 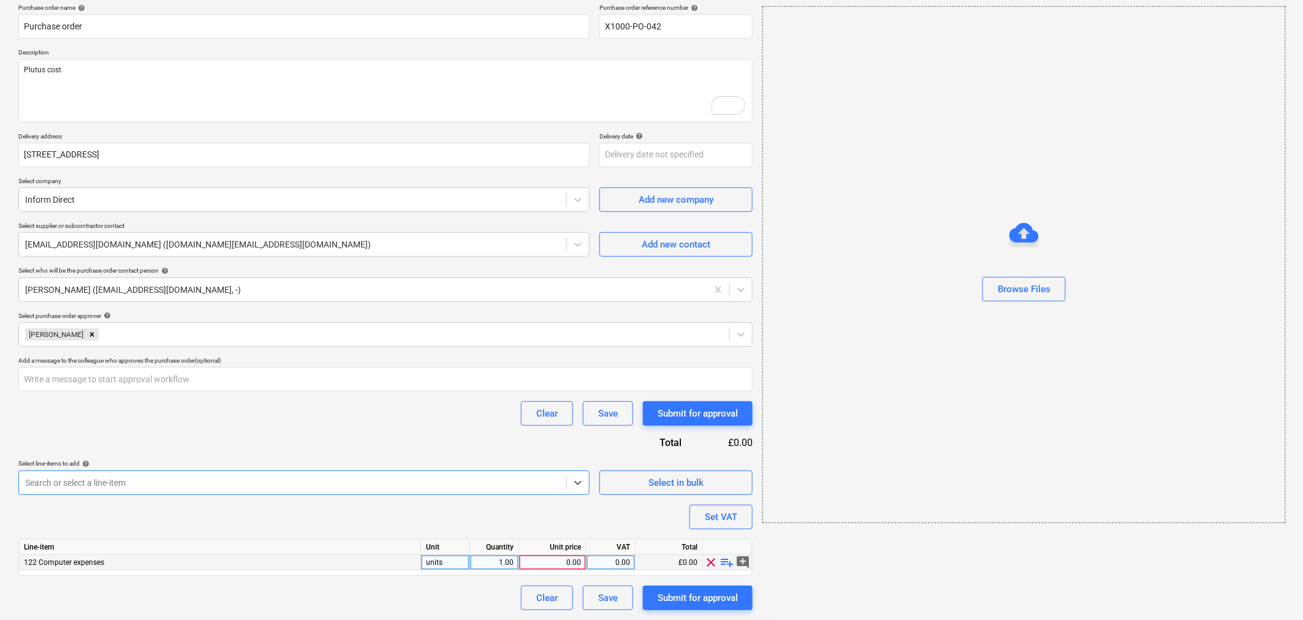 What do you see at coordinates (676, 244) in the screenshot?
I see `div: Add new contact` at bounding box center [676, 244].